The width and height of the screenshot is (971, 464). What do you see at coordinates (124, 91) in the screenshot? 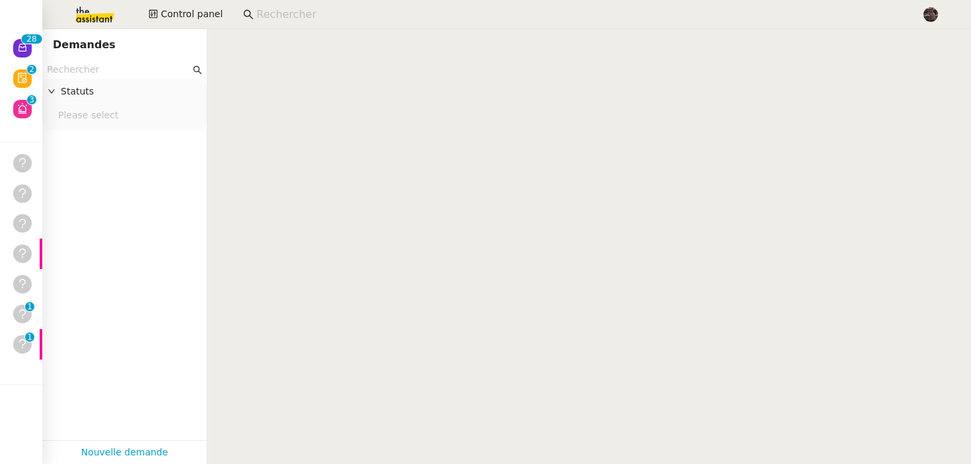
I see `div: Statuts` at bounding box center [124, 91].